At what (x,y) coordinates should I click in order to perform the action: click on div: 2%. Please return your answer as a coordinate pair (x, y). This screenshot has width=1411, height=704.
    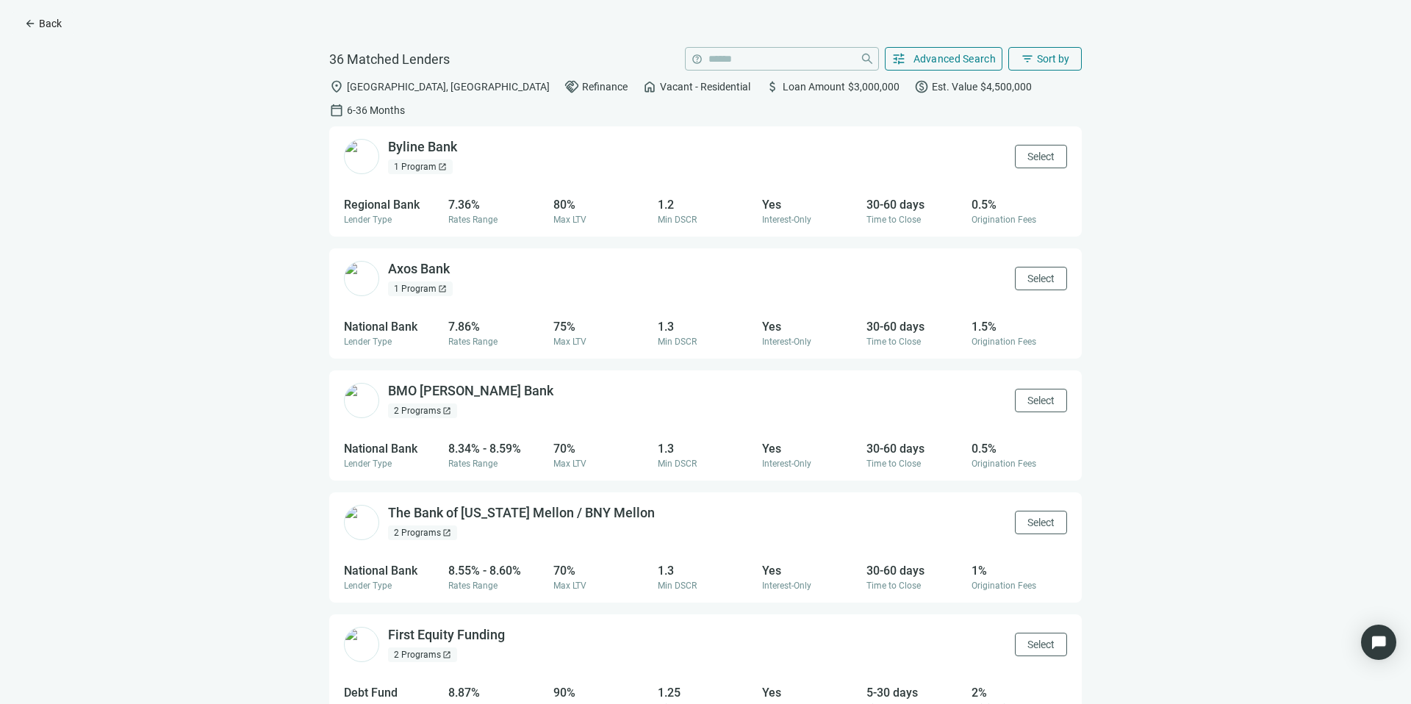
    Looking at the image, I should click on (1019, 692).